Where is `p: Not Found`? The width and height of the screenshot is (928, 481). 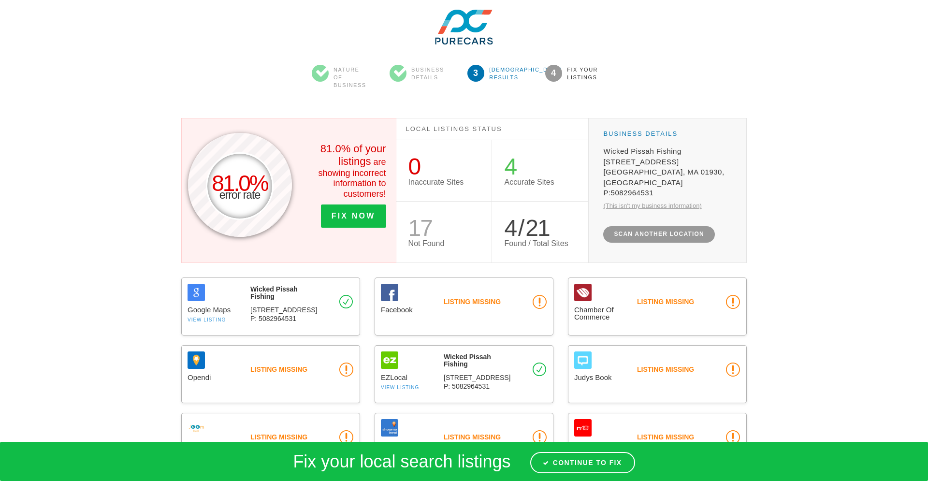 p: Not Found is located at coordinates (444, 243).